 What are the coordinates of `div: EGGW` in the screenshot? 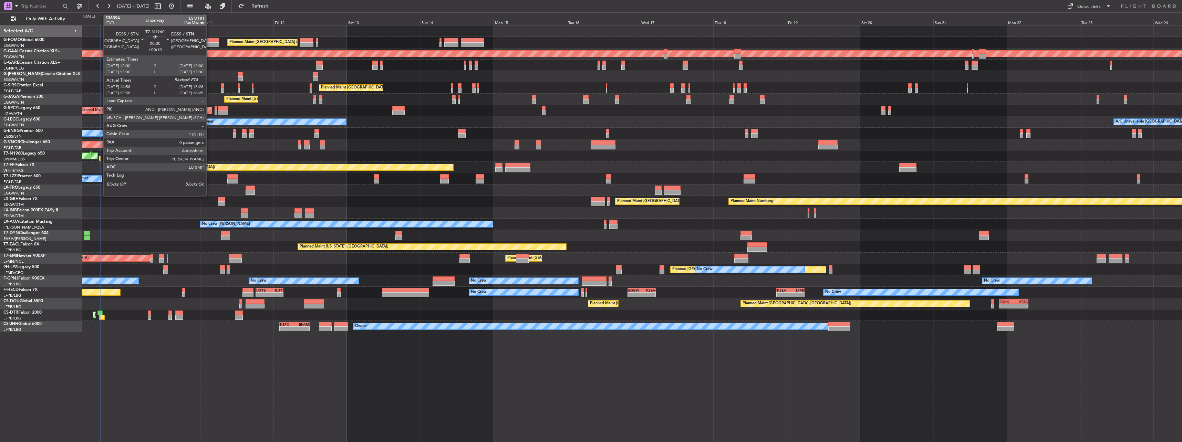 It's located at (635, 290).